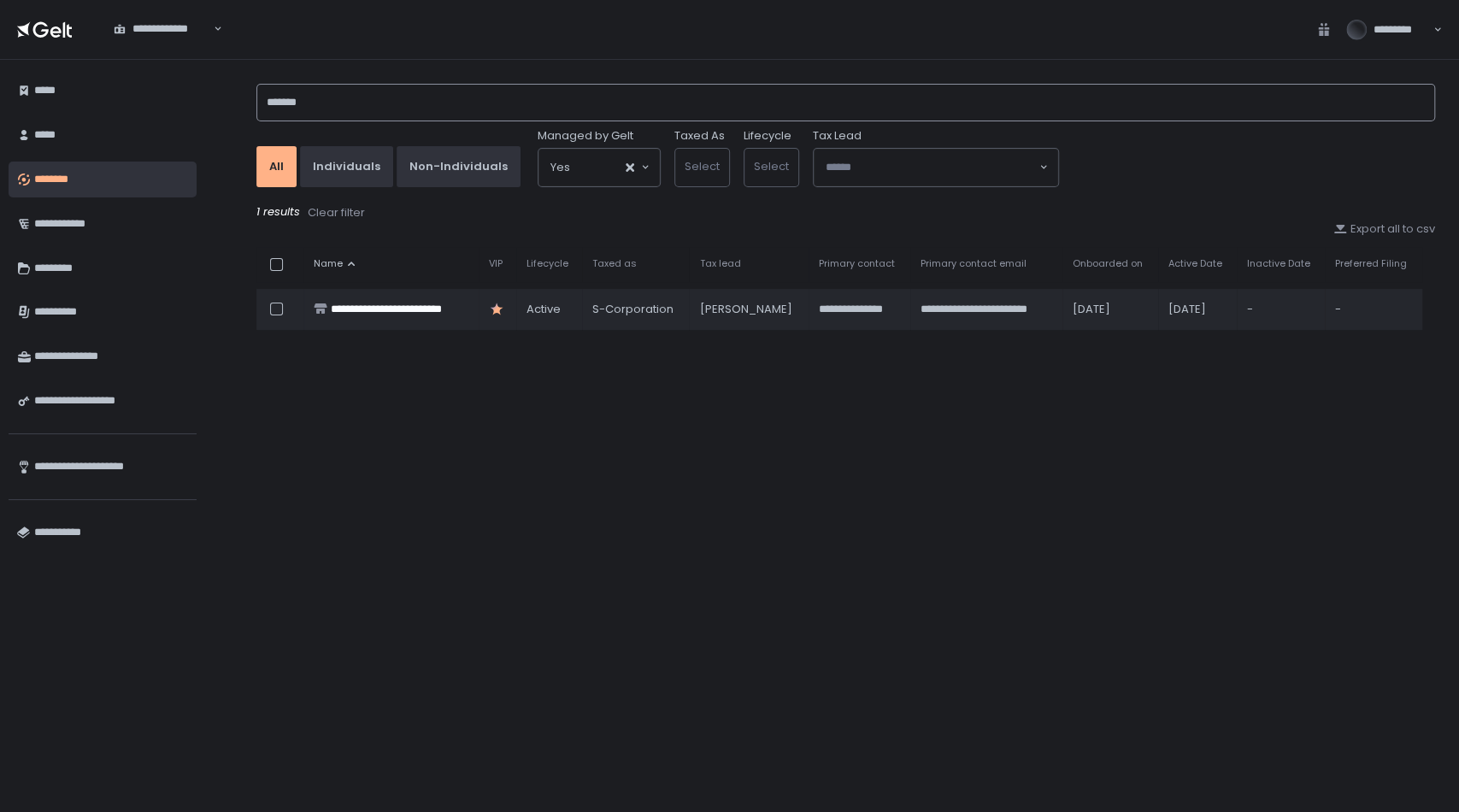 This screenshot has height=812, width=1459. What do you see at coordinates (636, 309) in the screenshot?
I see `div: S-Corporation` at bounding box center [636, 309].